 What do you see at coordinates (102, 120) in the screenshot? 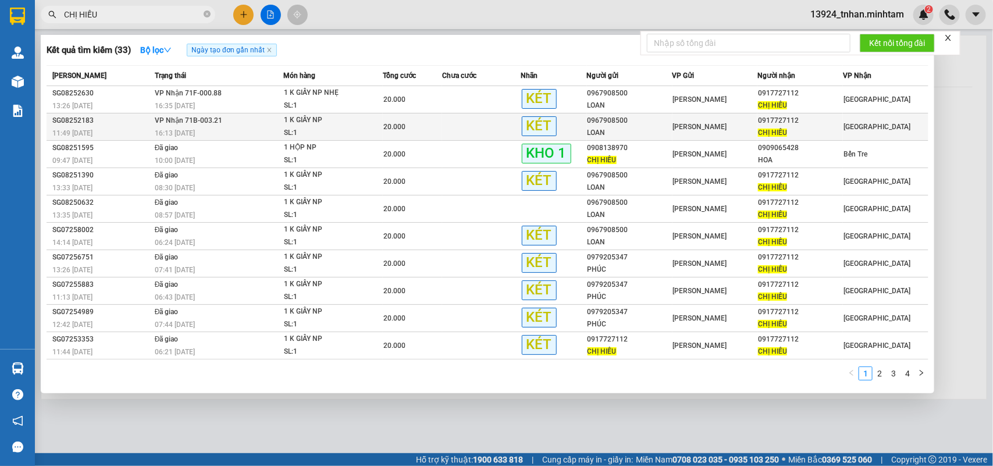
I see `div: SG08252183` at bounding box center [102, 120].